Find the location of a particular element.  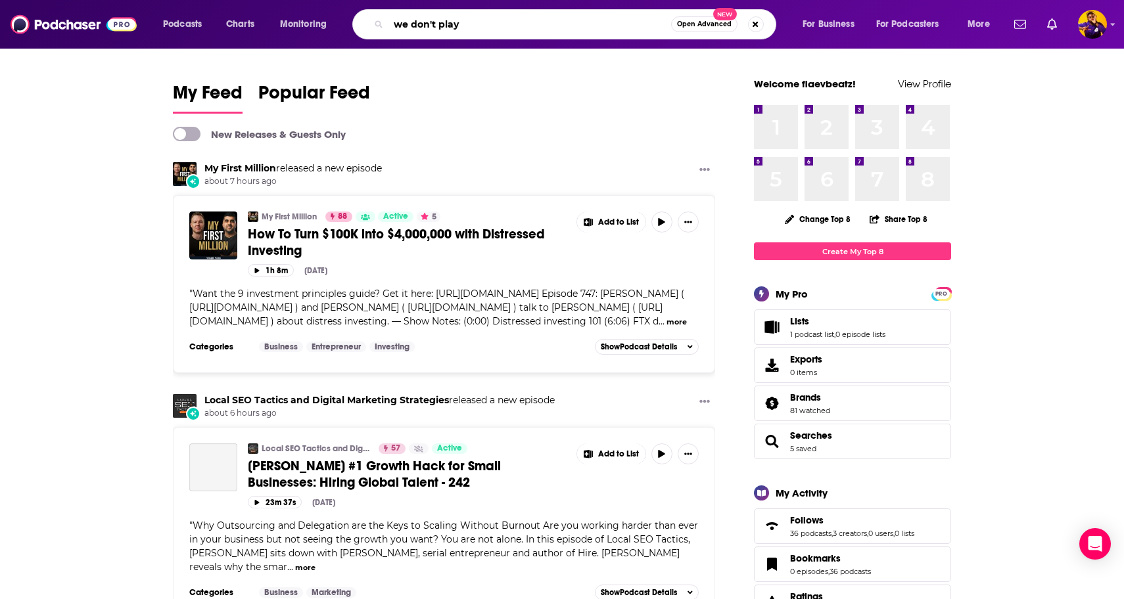

span: Bookmarks is located at coordinates (815, 559).